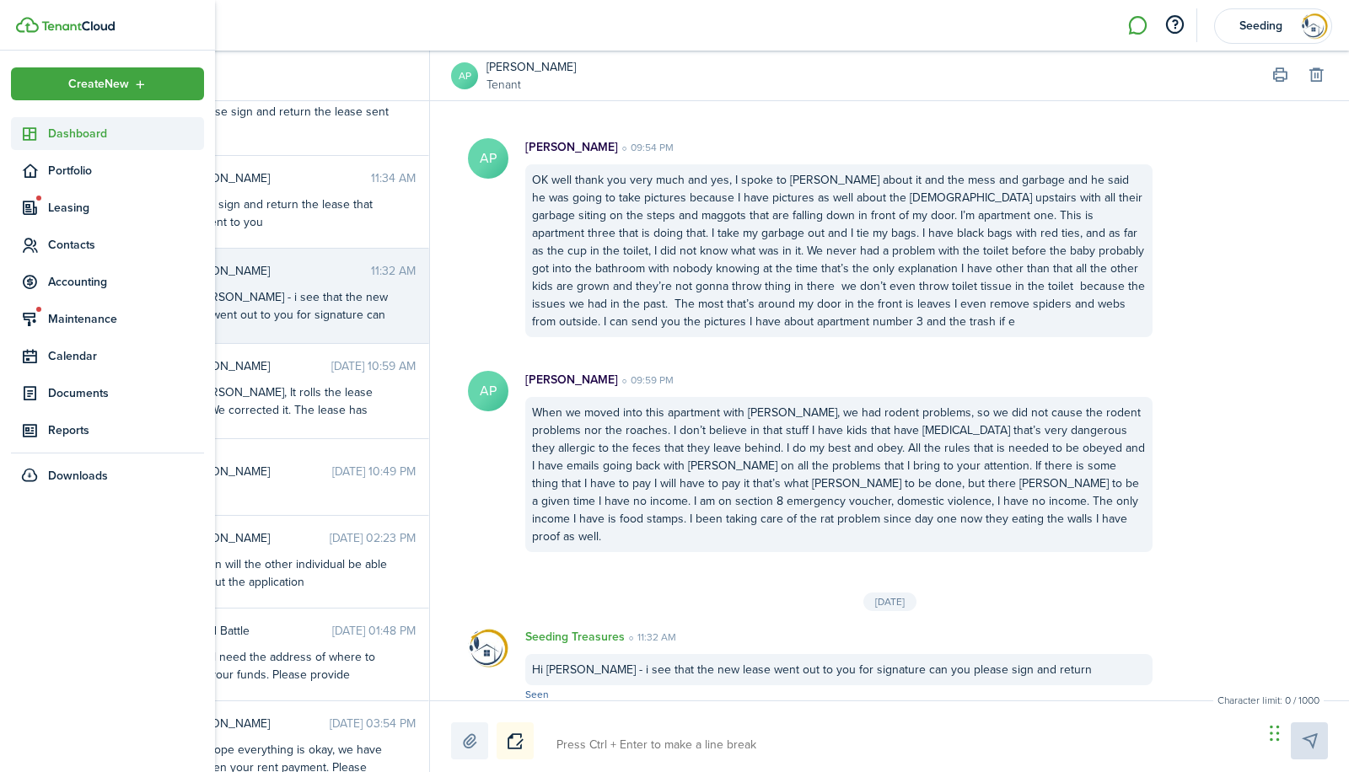 This screenshot has width=1349, height=772. What do you see at coordinates (286, 573) in the screenshot?
I see `div: hi when will the other individual be able to fill out the application` at bounding box center [286, 573].